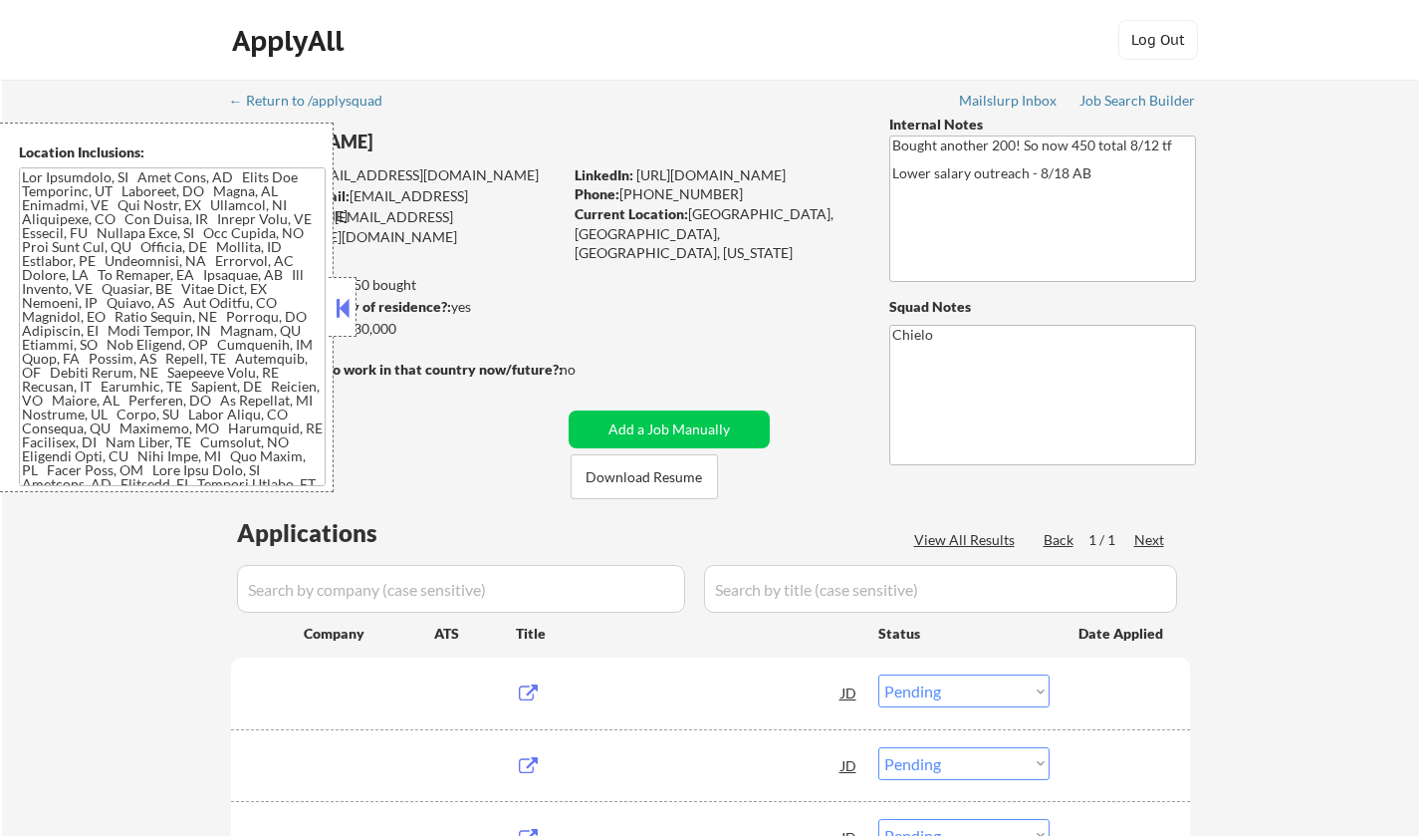  I want to click on div: yes, so click(392, 307).